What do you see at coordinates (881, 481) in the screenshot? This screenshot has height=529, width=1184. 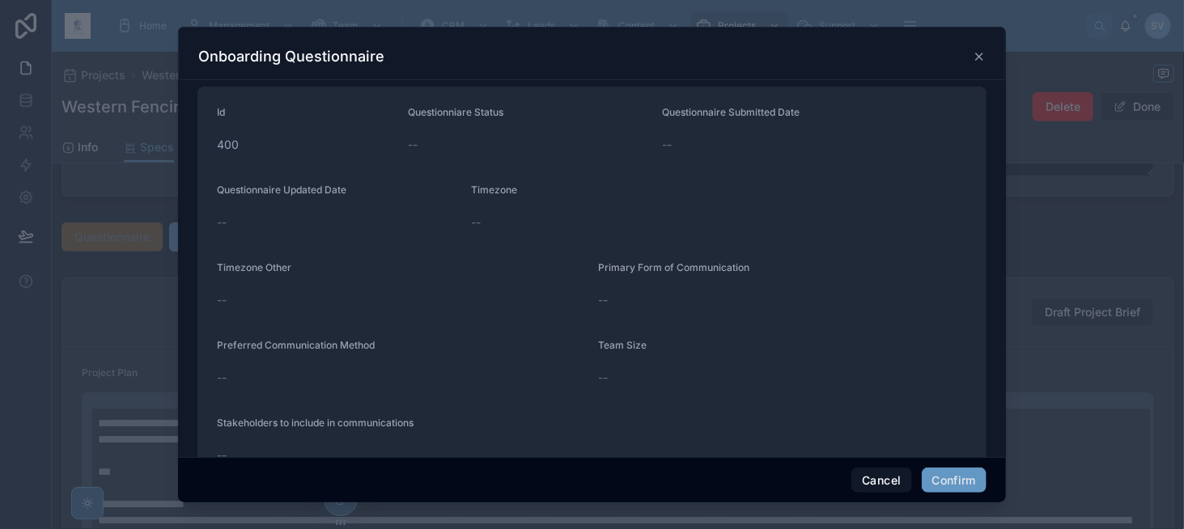 I see `button: Cancel` at bounding box center [881, 481].